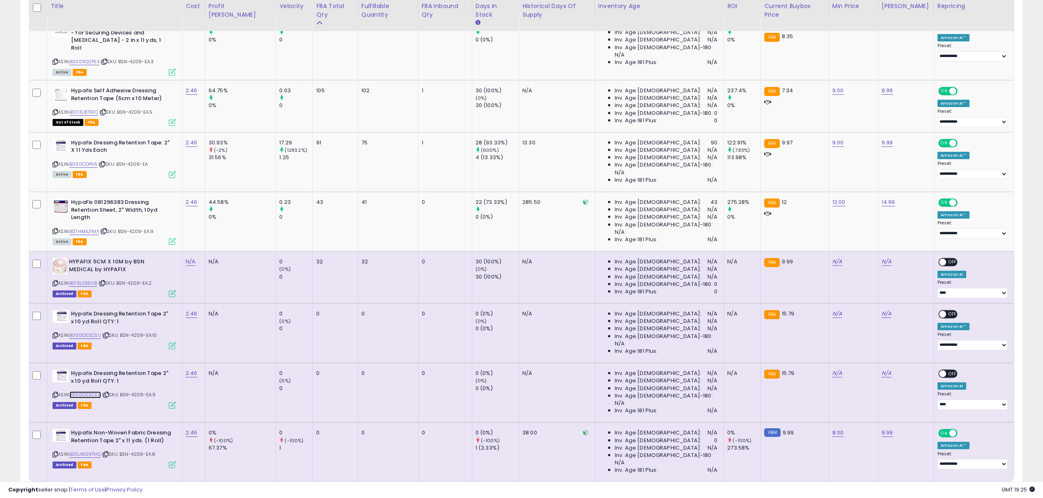  Describe the element at coordinates (788, 433) in the screenshot. I see `span: 9.99` at that location.